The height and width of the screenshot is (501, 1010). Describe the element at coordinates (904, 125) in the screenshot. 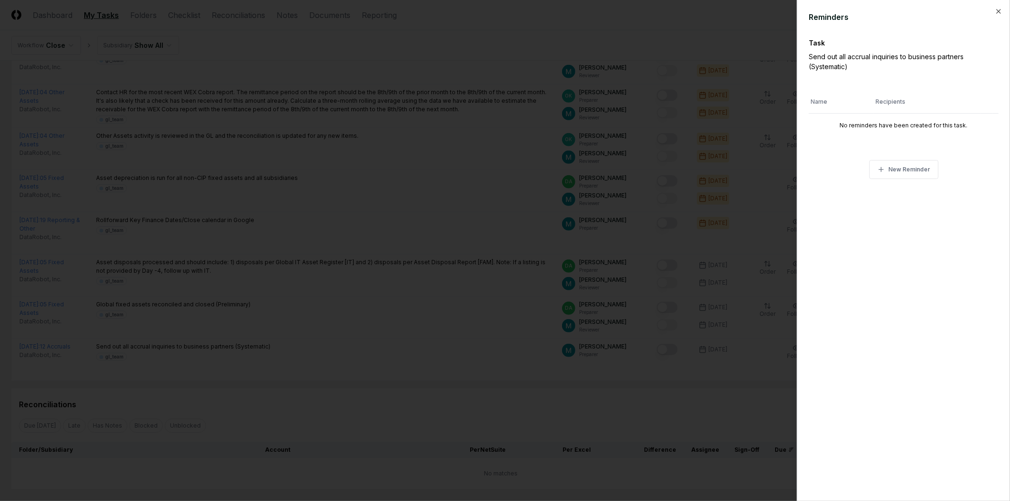

I see `td: No reminders have been created for this task.` at that location.